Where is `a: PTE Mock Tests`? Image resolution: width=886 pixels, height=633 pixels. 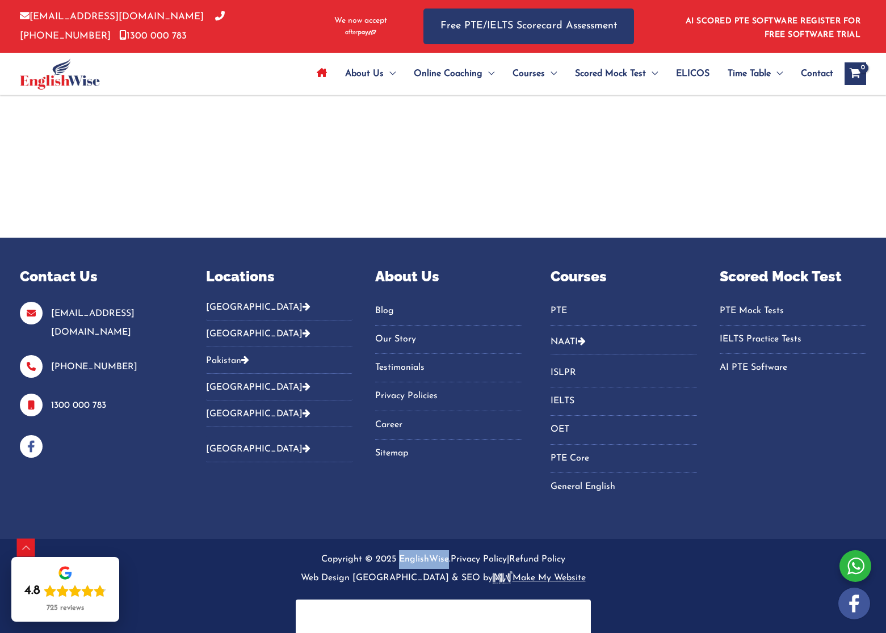 a: PTE Mock Tests is located at coordinates (793, 311).